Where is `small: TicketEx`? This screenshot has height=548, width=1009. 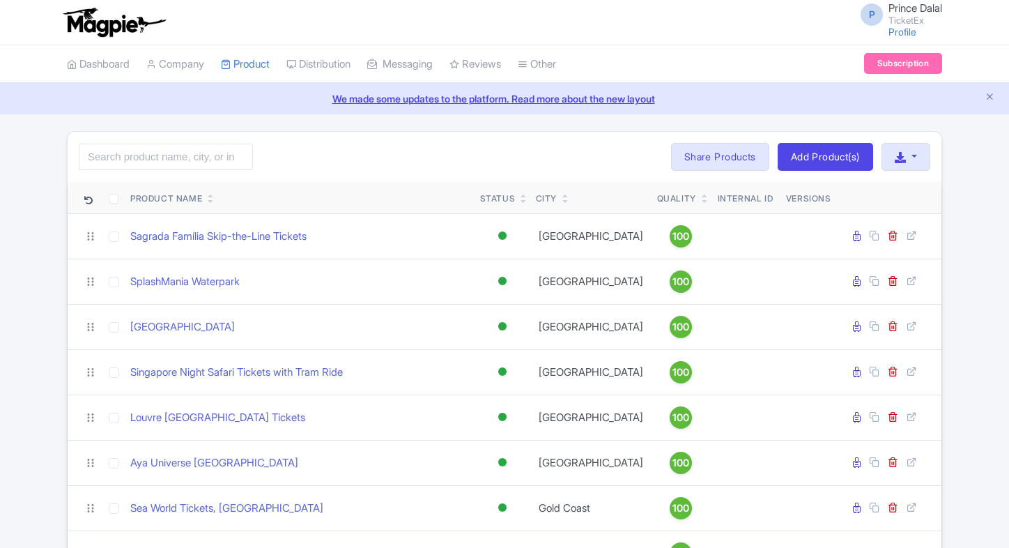 small: TicketEx is located at coordinates (915, 20).